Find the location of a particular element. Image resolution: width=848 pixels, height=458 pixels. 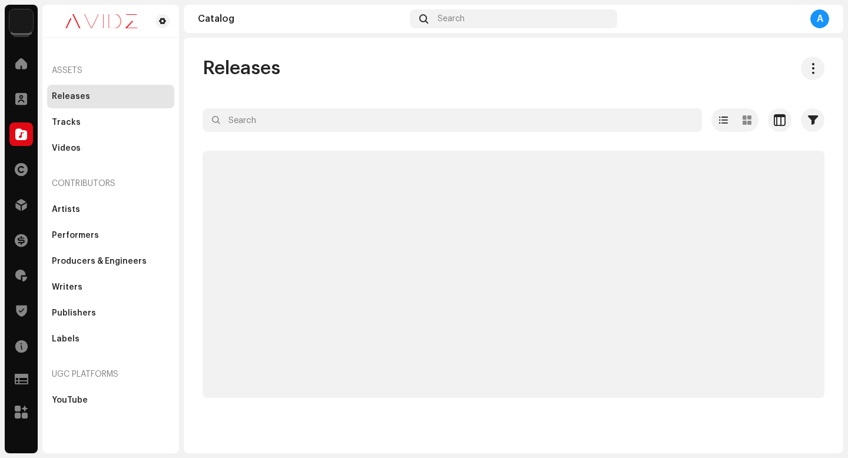

div: Writers is located at coordinates (67, 287).